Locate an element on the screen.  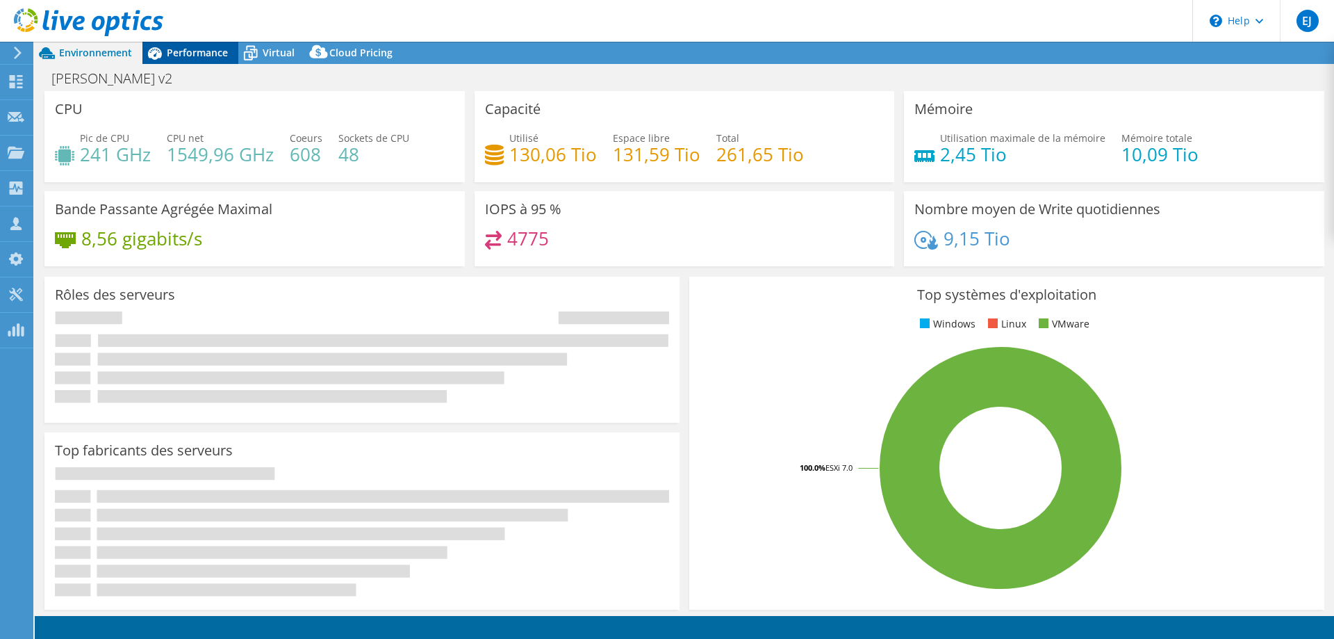
li: Windows is located at coordinates (946, 324).